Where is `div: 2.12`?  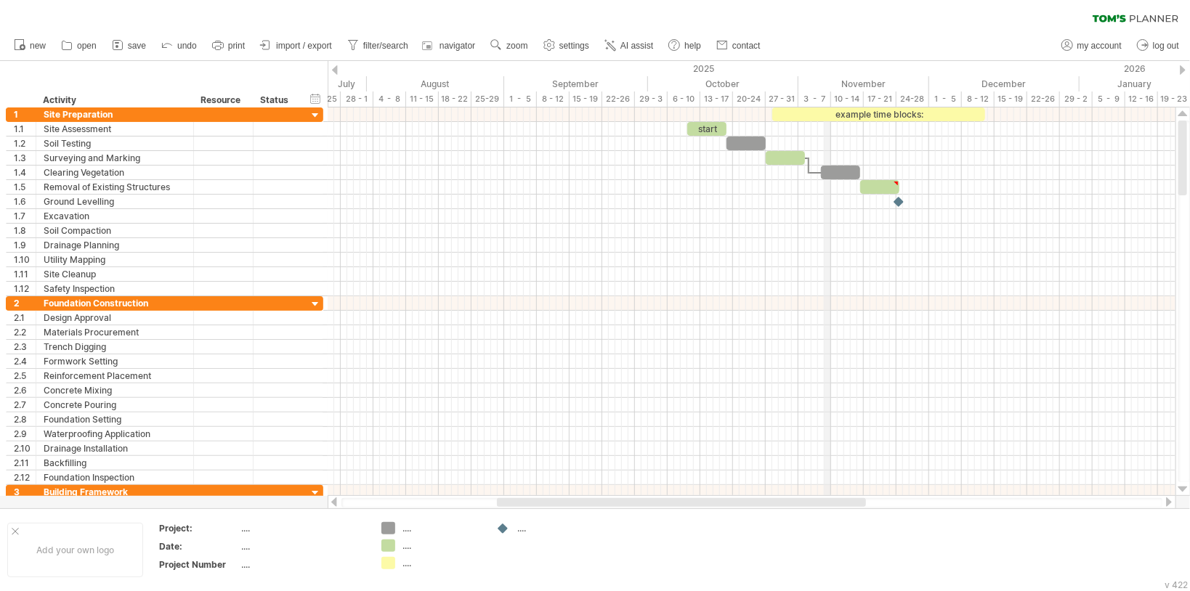 div: 2.12 is located at coordinates (25, 477).